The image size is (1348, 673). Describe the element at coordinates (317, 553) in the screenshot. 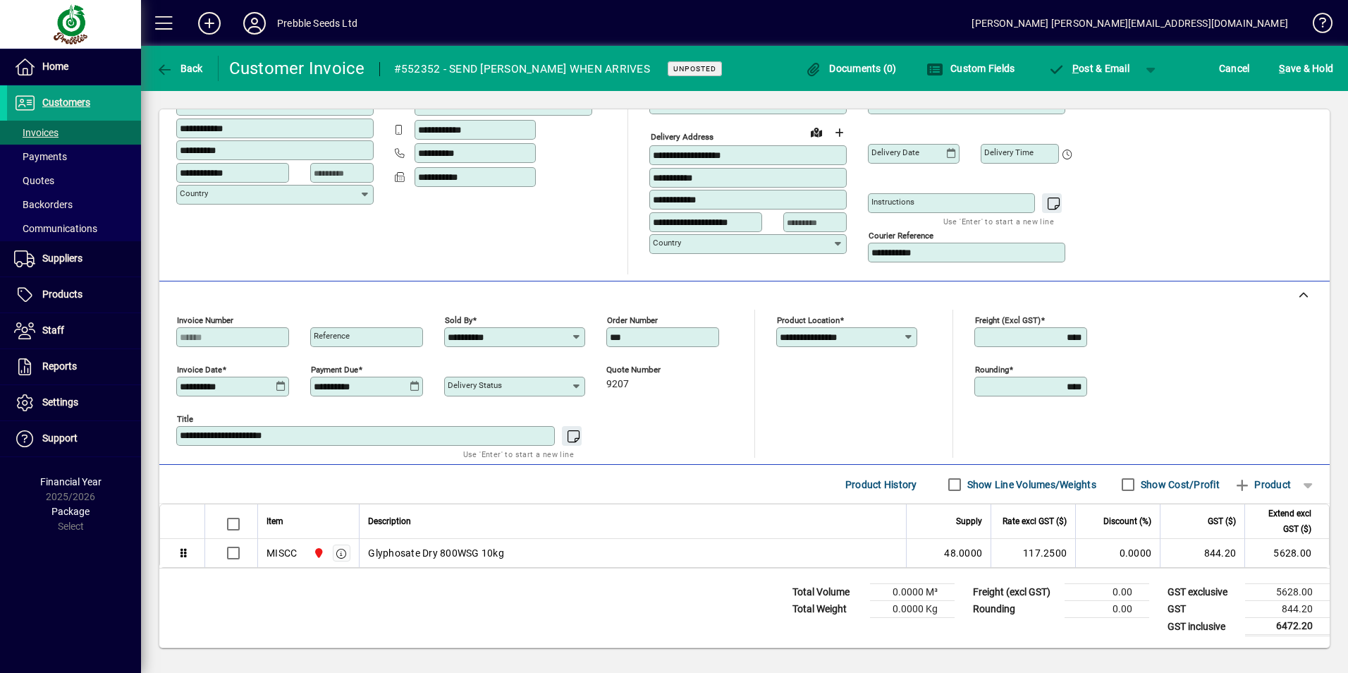

I see `span: PALMERSTON NORTH` at that location.